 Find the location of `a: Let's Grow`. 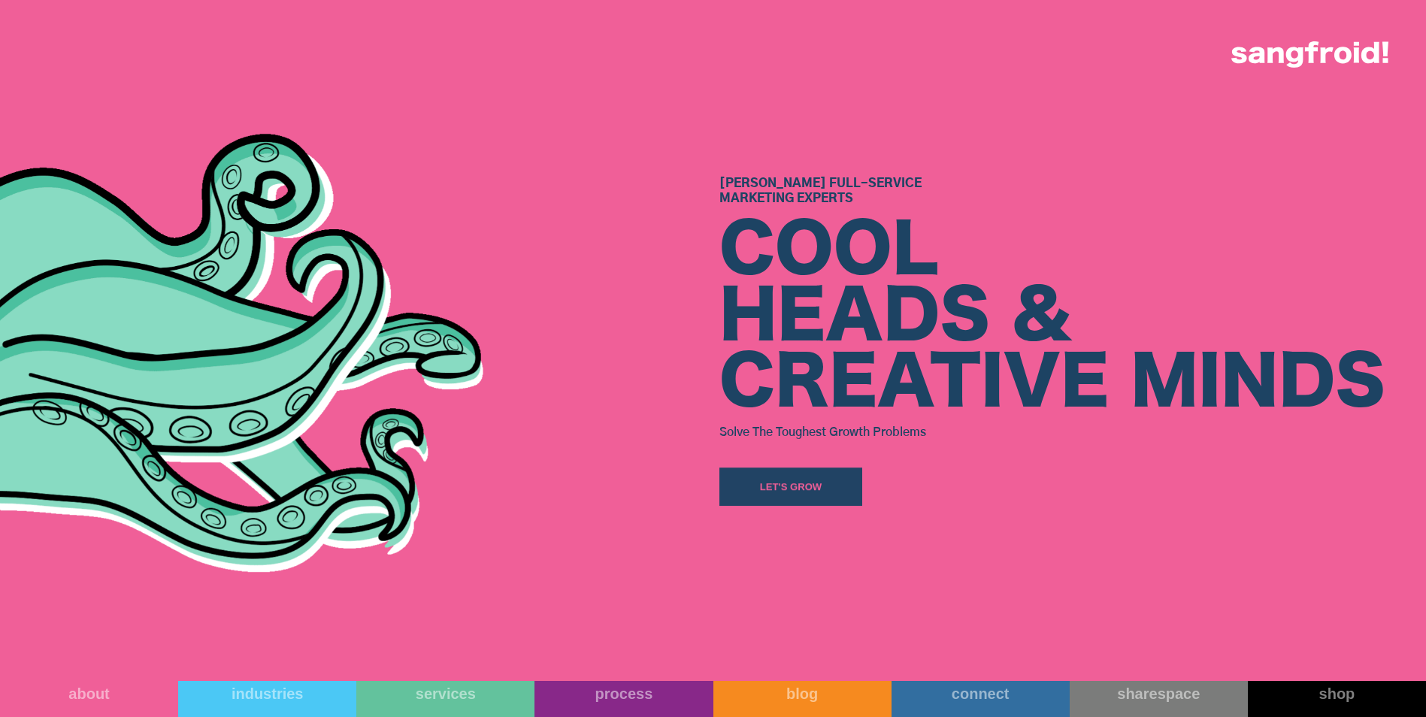

a: Let's Grow is located at coordinates (791, 486).